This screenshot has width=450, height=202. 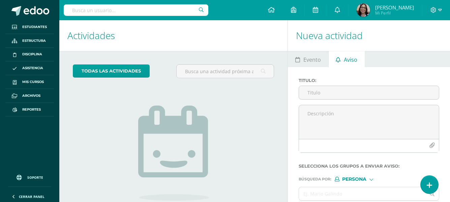 What do you see at coordinates (362, 193) in the screenshot?
I see `input: Ej. Mario Galindo` at bounding box center [362, 193].